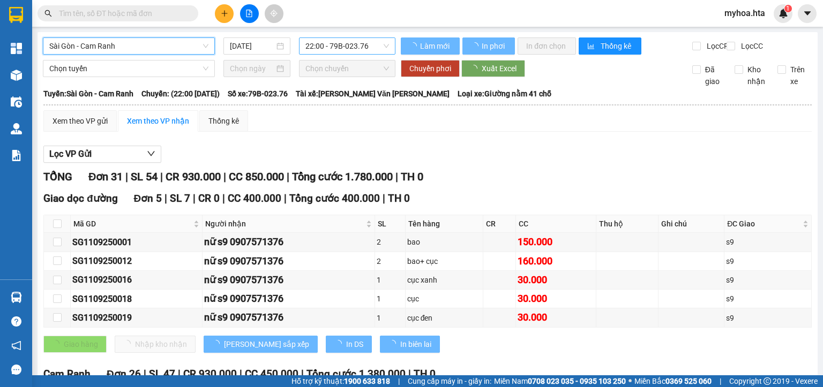 The image size is (823, 387). Describe the element at coordinates (155, 344) in the screenshot. I see `button: Nhập kho nhận` at that location.